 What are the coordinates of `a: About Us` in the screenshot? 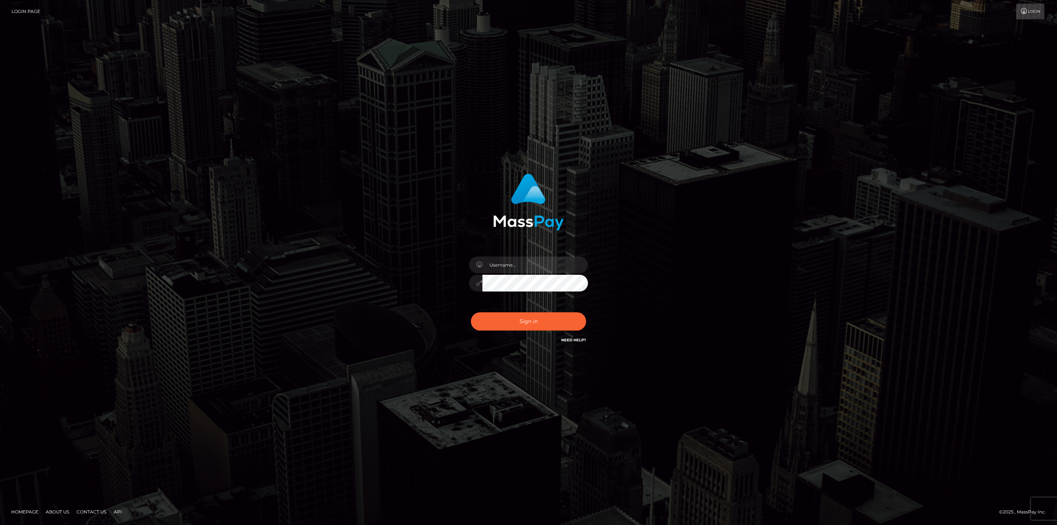 It's located at (57, 511).